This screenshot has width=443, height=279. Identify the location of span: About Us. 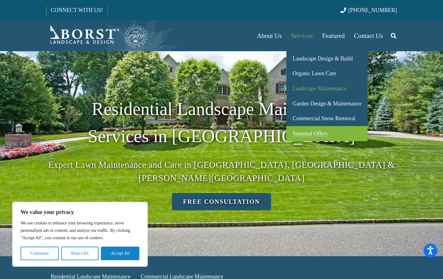
(269, 36).